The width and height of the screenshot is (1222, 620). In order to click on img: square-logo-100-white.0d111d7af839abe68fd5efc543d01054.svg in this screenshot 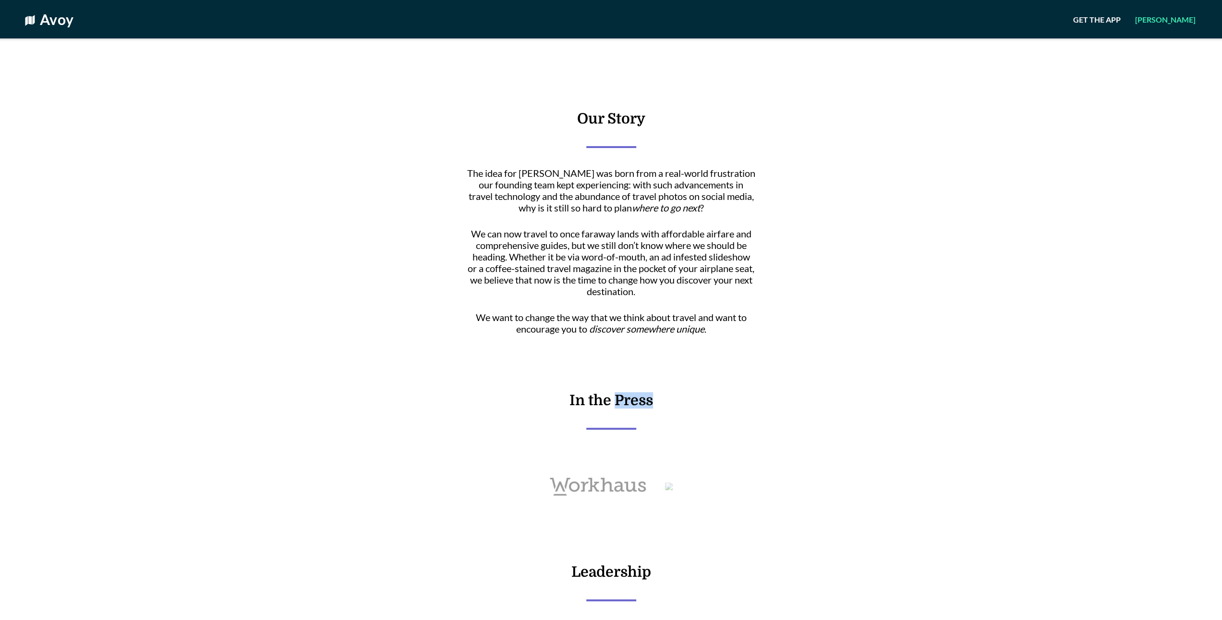, I will do `click(30, 20)`.